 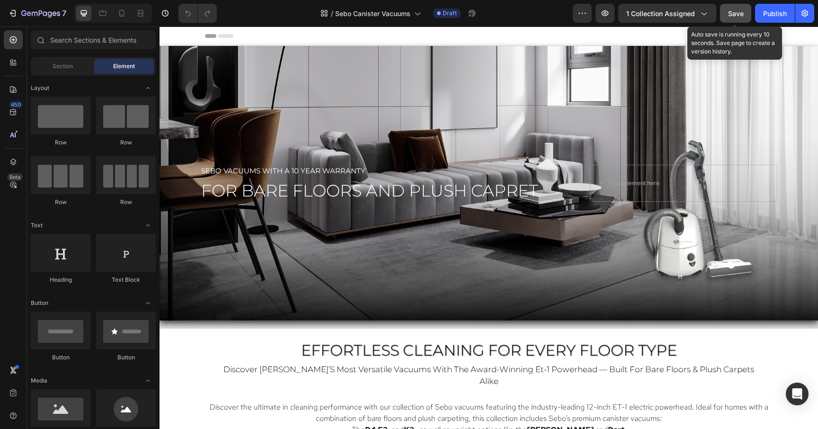 What do you see at coordinates (37, 13) in the screenshot?
I see `button: 7` at bounding box center [37, 13].